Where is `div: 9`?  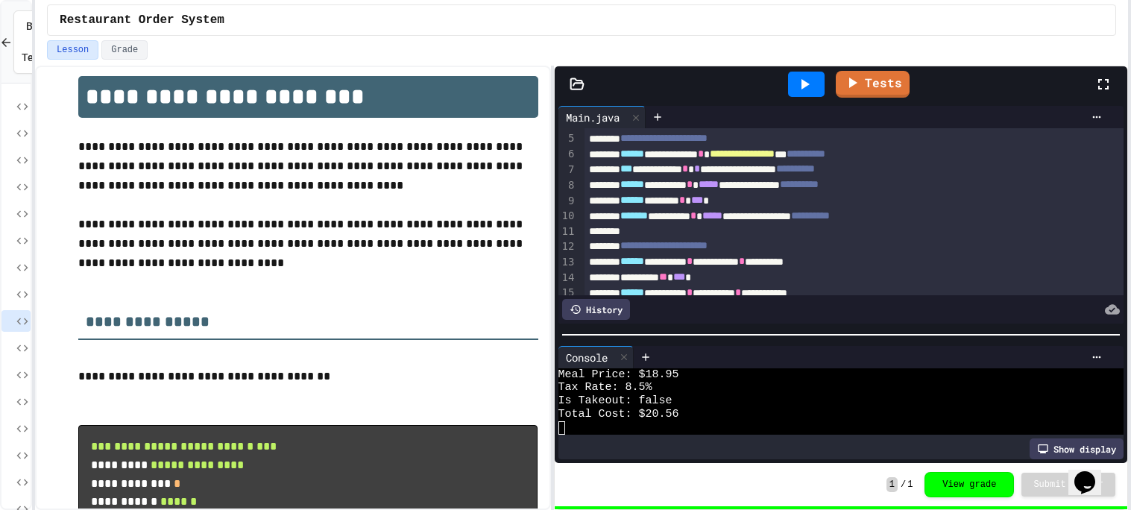
div: 9 is located at coordinates (567, 201).